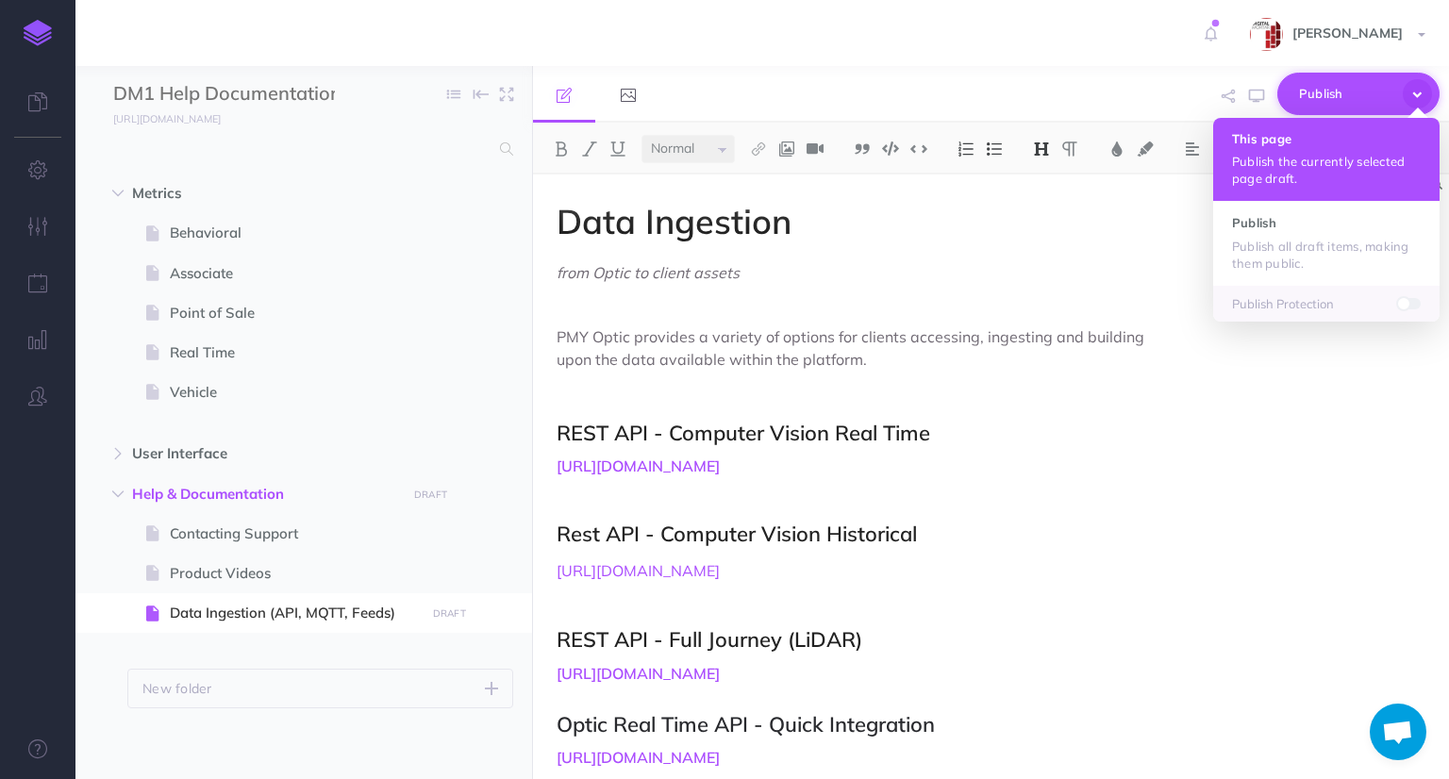  What do you see at coordinates (320, 689) in the screenshot?
I see `button: New folder` at bounding box center [320, 689].